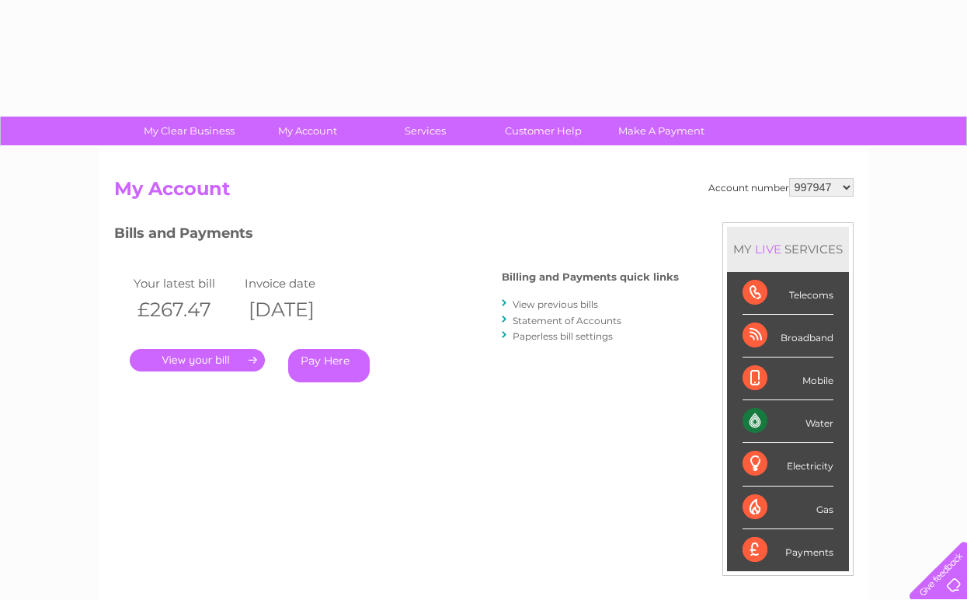 This screenshot has height=600, width=967. I want to click on a: View previous bills, so click(556, 304).